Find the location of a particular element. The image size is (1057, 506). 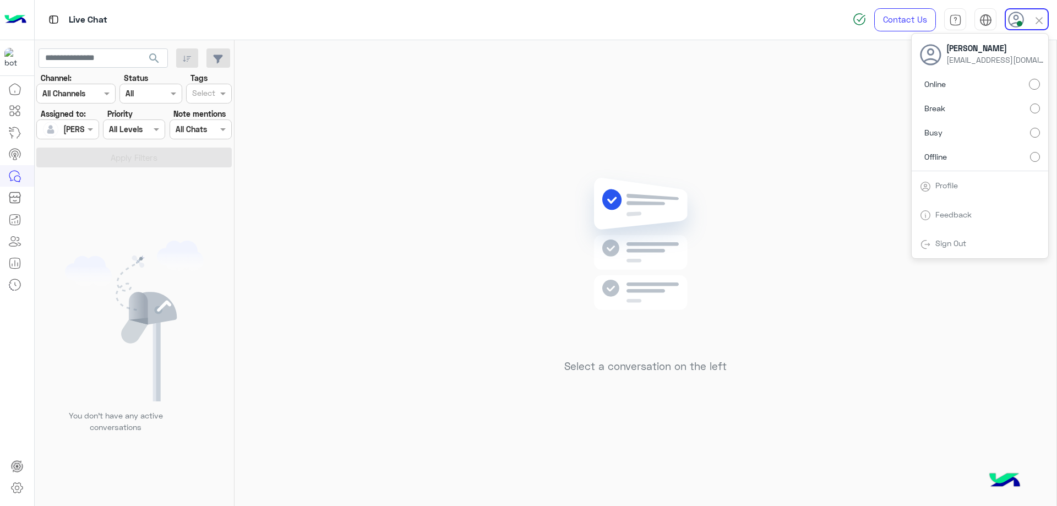

img: spinner is located at coordinates (859, 19).